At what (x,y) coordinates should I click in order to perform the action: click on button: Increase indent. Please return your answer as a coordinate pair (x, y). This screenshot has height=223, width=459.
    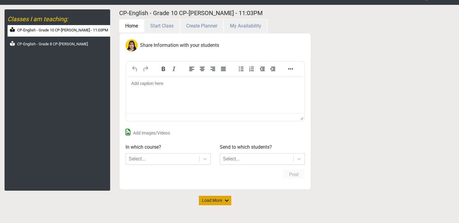
    Looking at the image, I should click on (273, 69).